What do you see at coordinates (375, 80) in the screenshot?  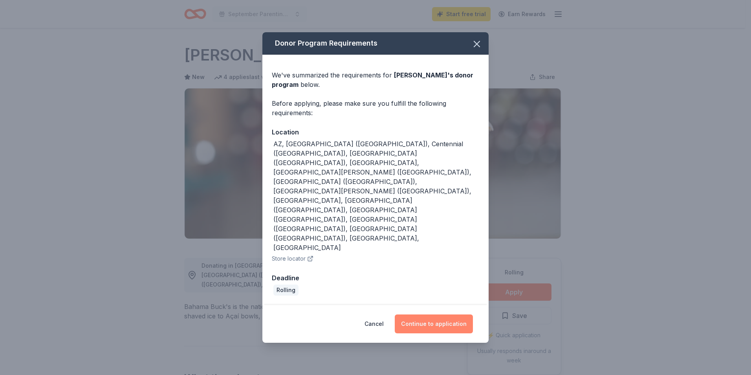 I see `div: We've summarized the requirements for below.` at bounding box center [375, 80].